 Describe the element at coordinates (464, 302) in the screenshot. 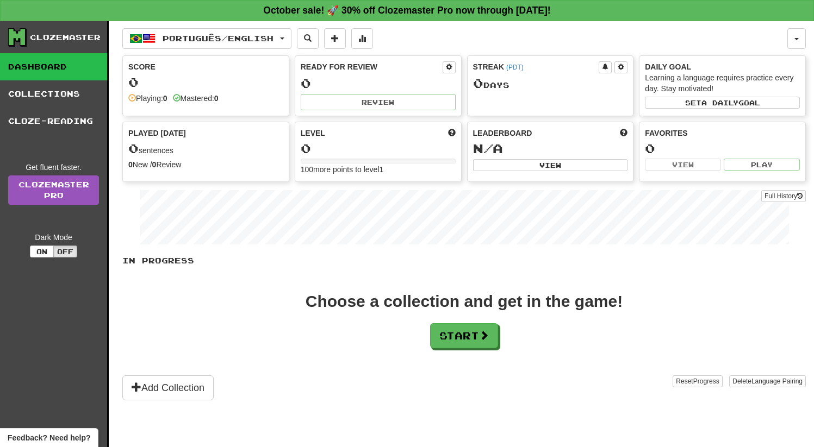

I see `div: Choose a collection and get in the game!` at that location.